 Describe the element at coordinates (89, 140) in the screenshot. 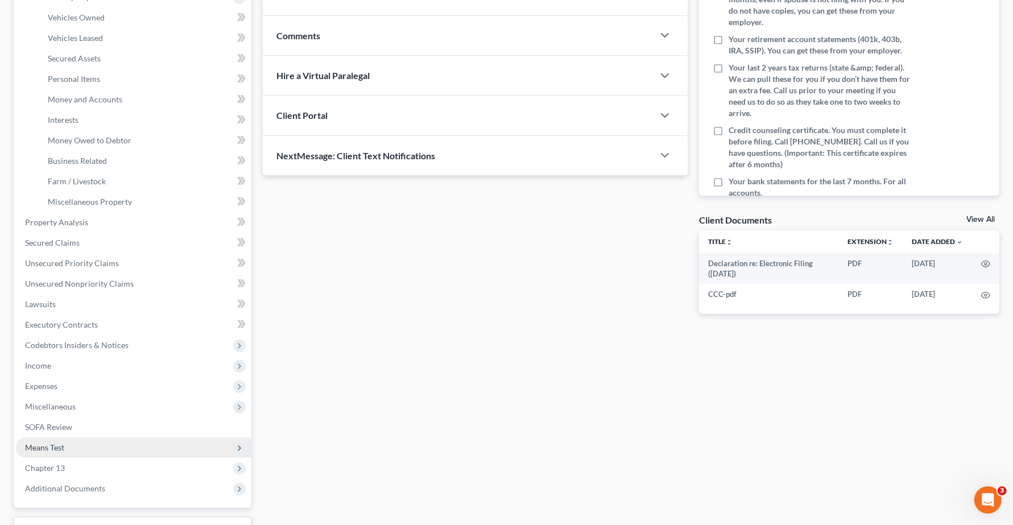

I see `span: Money Owed to Debtor` at that location.